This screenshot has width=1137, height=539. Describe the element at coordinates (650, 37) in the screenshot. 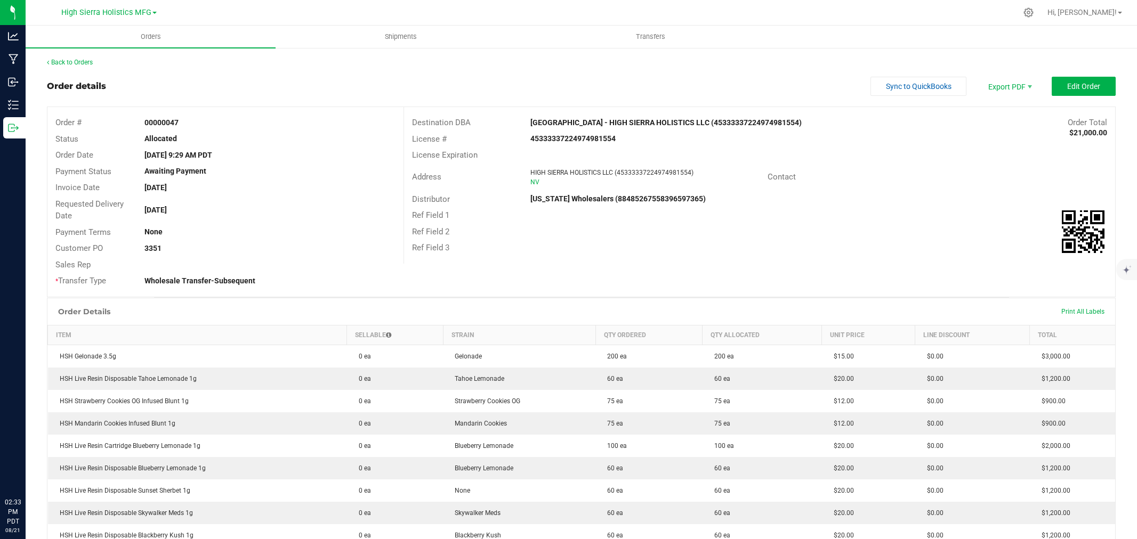

I see `a: Transfers` at that location.